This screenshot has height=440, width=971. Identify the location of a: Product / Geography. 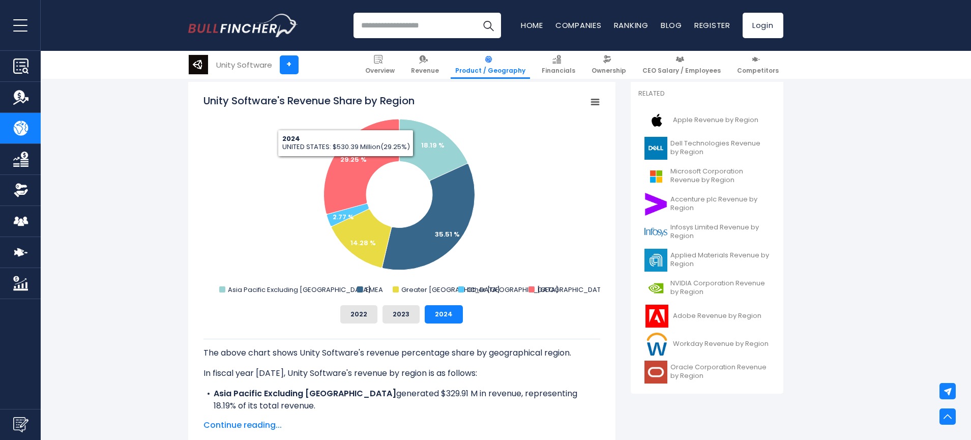
(490, 65).